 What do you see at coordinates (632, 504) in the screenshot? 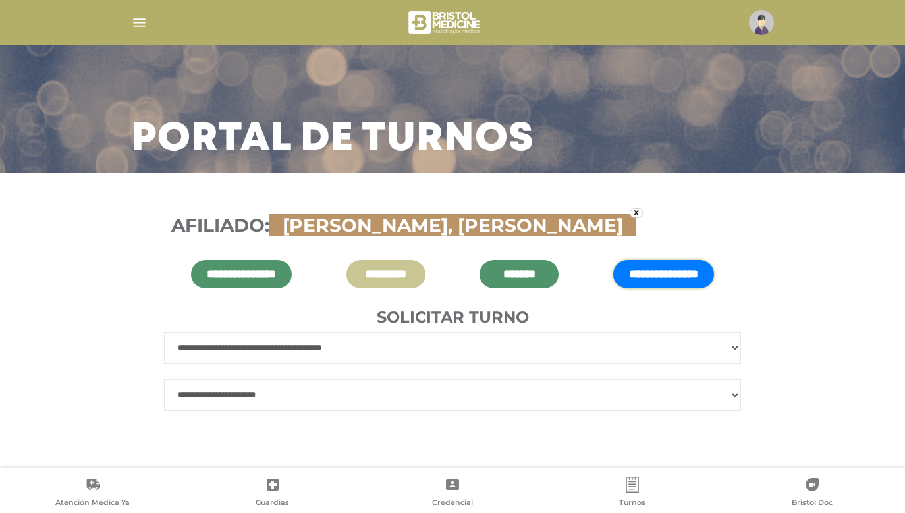
I see `span: Turnos` at bounding box center [632, 504].